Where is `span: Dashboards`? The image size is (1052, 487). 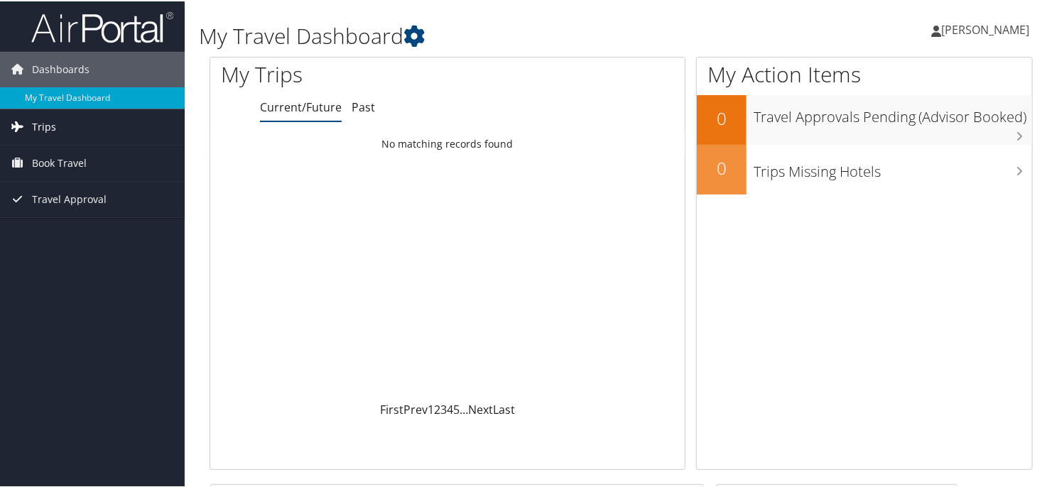
span: Dashboards is located at coordinates (60, 68).